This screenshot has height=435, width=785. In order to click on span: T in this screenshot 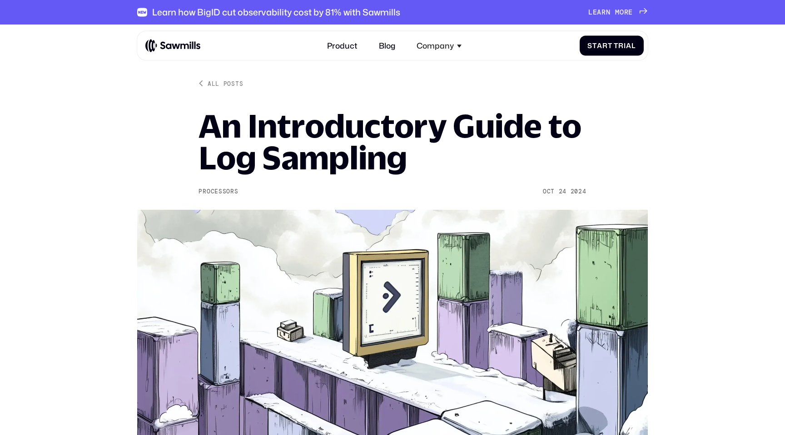, I will do `click(616, 46)`.